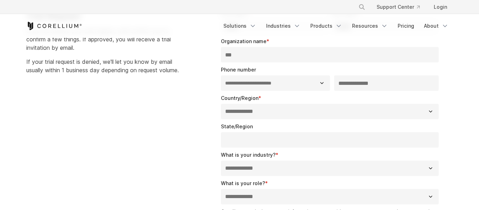  Describe the element at coordinates (240, 26) in the screenshot. I see `a: Solutions` at that location.